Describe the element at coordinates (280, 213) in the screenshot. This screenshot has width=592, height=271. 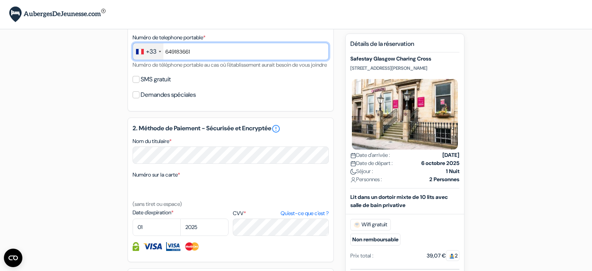
I see `label: CVV` at that location.